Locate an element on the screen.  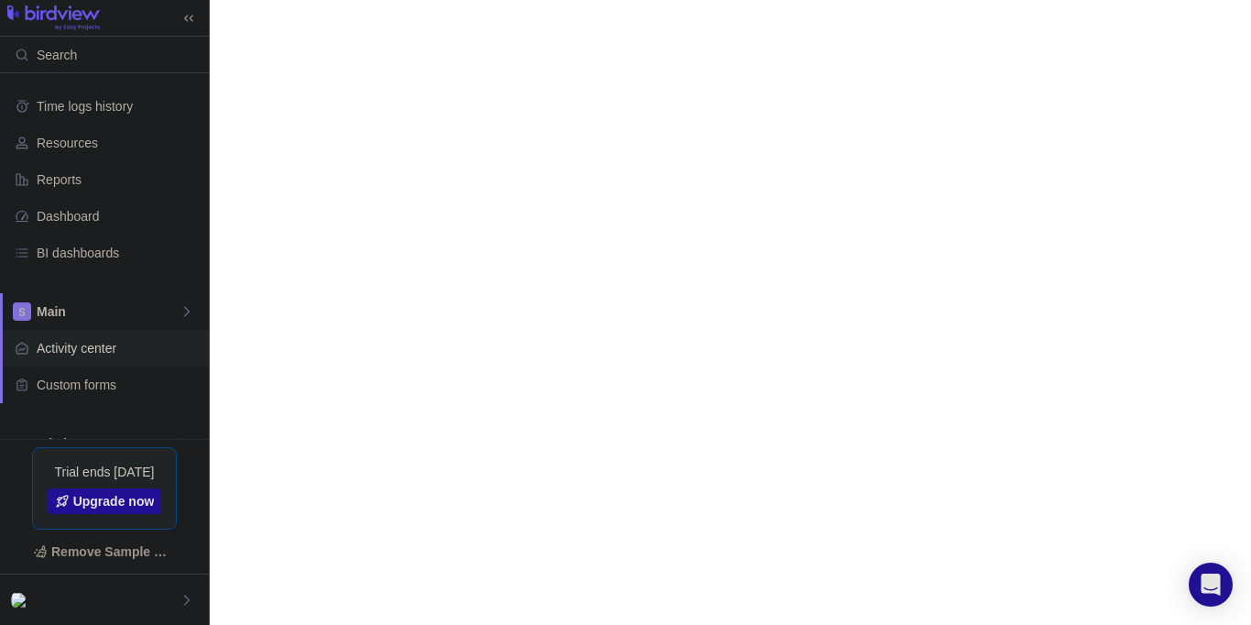
span: BI dashboards is located at coordinates (119, 253).